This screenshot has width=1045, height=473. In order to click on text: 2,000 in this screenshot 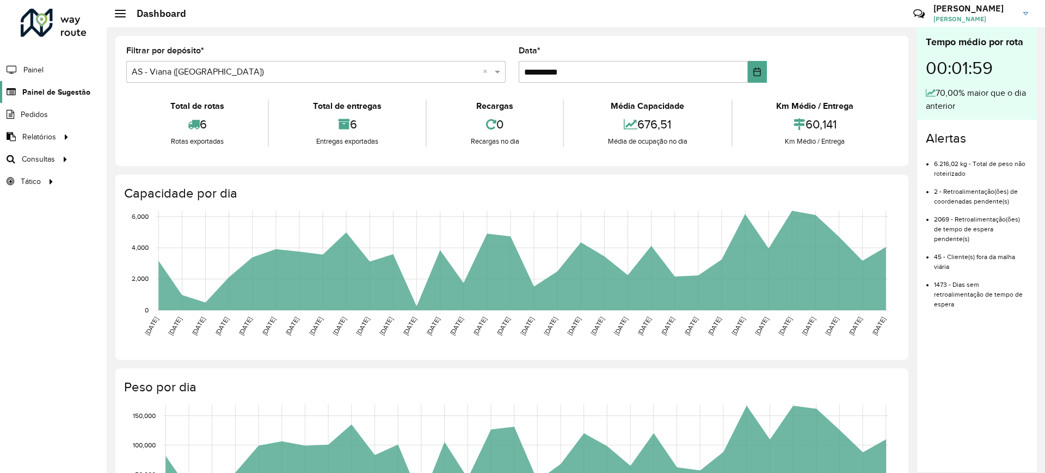, I will do `click(140, 279)`.